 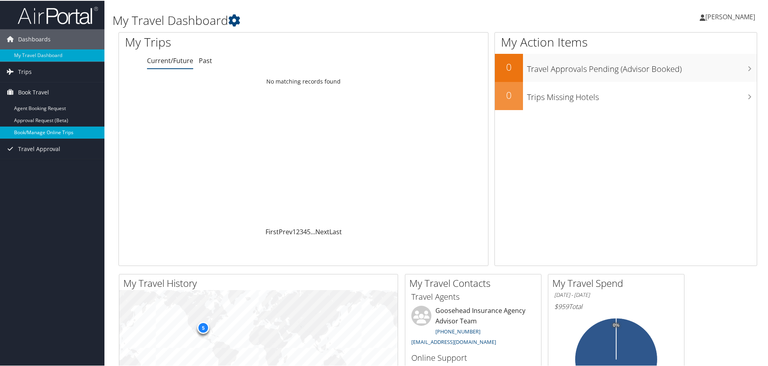 I want to click on td: No matching records found, so click(x=303, y=81).